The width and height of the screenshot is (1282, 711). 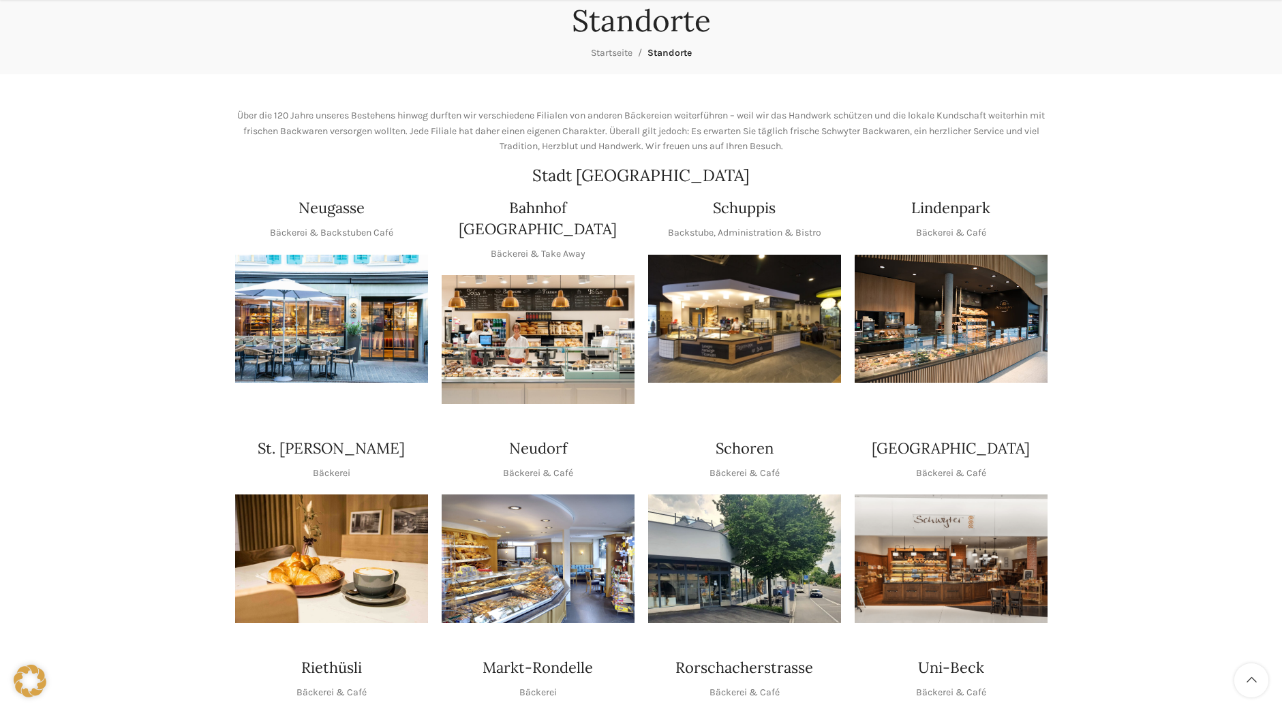 What do you see at coordinates (331, 319) in the screenshot?
I see `img: Neugasse` at bounding box center [331, 319].